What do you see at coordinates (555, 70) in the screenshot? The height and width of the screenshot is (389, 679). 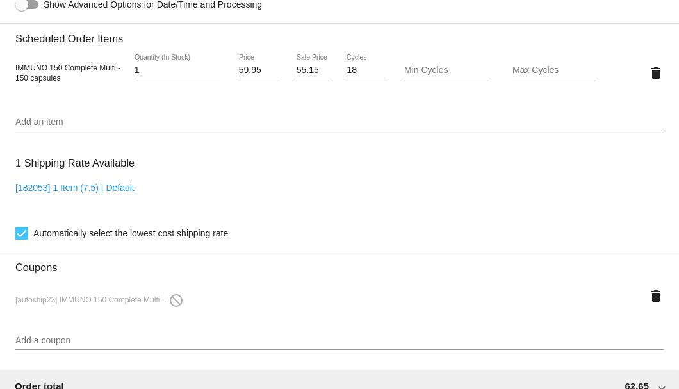 I see `input: Max Cycles` at bounding box center [555, 70].